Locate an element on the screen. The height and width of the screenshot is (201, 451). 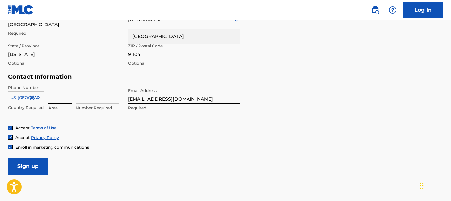
span: Enroll in marketing communications is located at coordinates (52, 147).